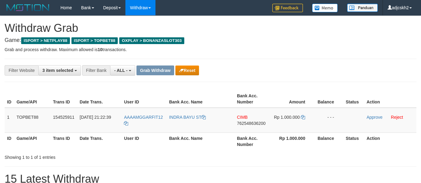  What do you see at coordinates (21, 70) in the screenshot?
I see `div: Filter Website` at bounding box center [21, 70].